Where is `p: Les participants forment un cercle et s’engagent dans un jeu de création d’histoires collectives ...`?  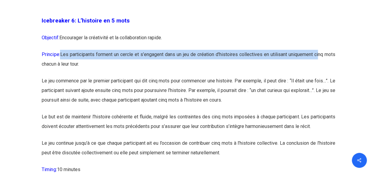 p: Les participants forment un cercle et s’engagent dans un jeu de création d’histoires collectives ... is located at coordinates (188, 63).